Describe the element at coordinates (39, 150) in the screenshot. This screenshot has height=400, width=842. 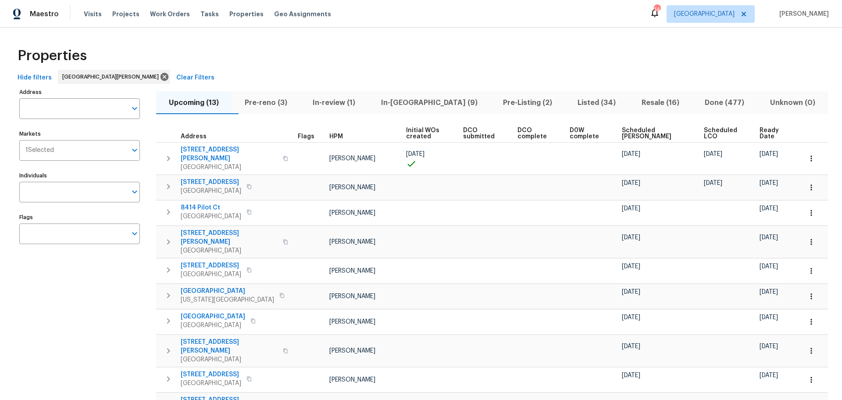
I see `span: 1 Selected` at that location.